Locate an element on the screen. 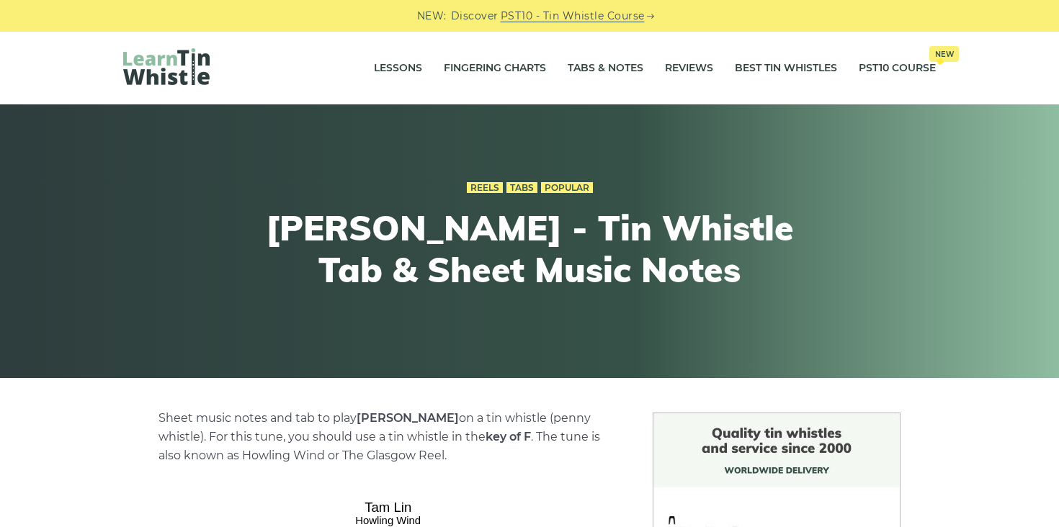 This screenshot has height=527, width=1059. a: Lessons is located at coordinates (398, 68).